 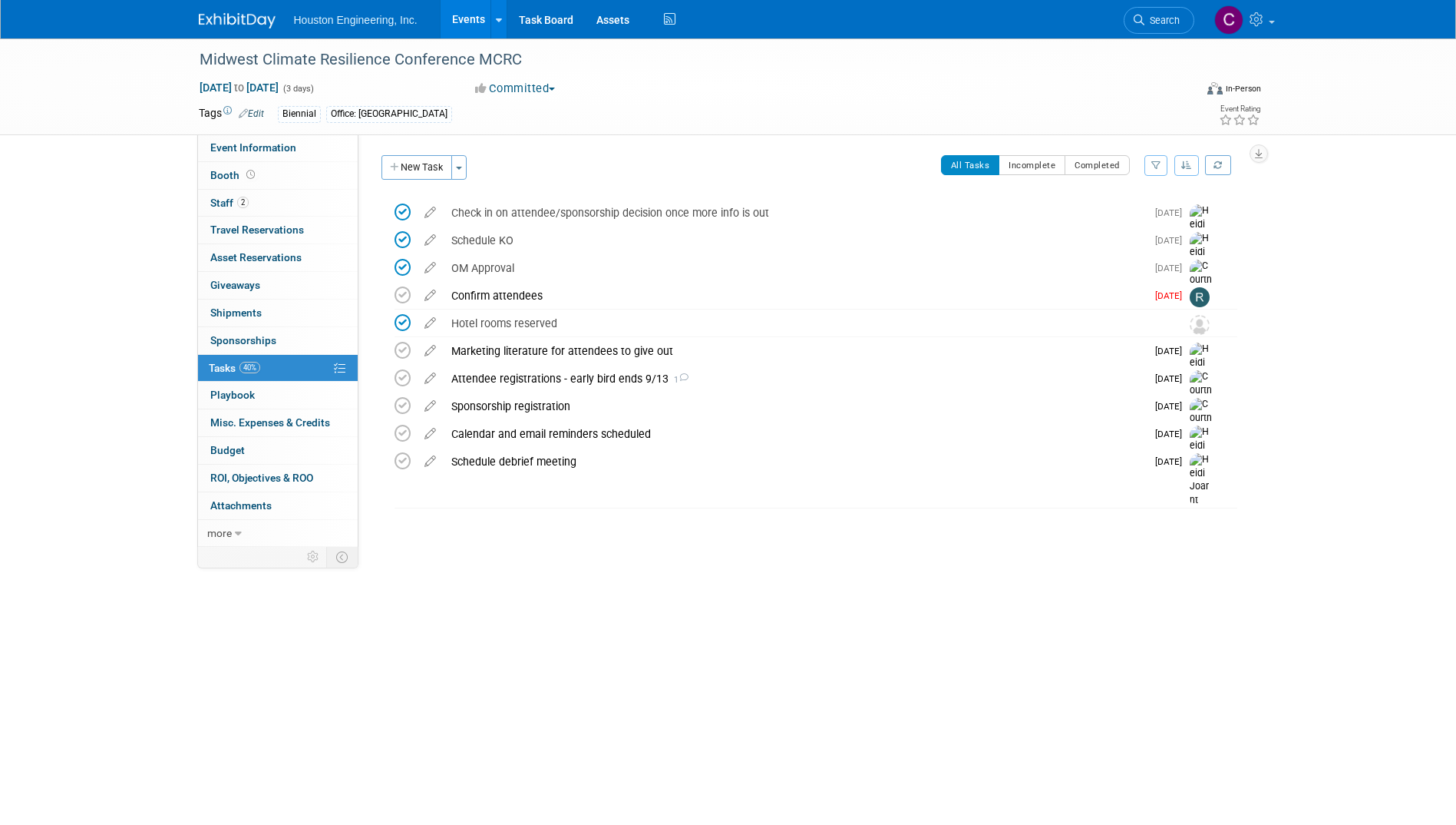 I want to click on div: OM Approval, so click(x=794, y=268).